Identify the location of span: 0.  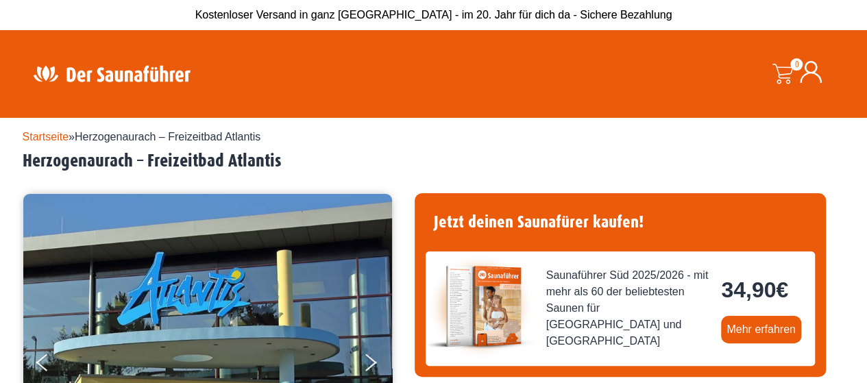
(796, 64).